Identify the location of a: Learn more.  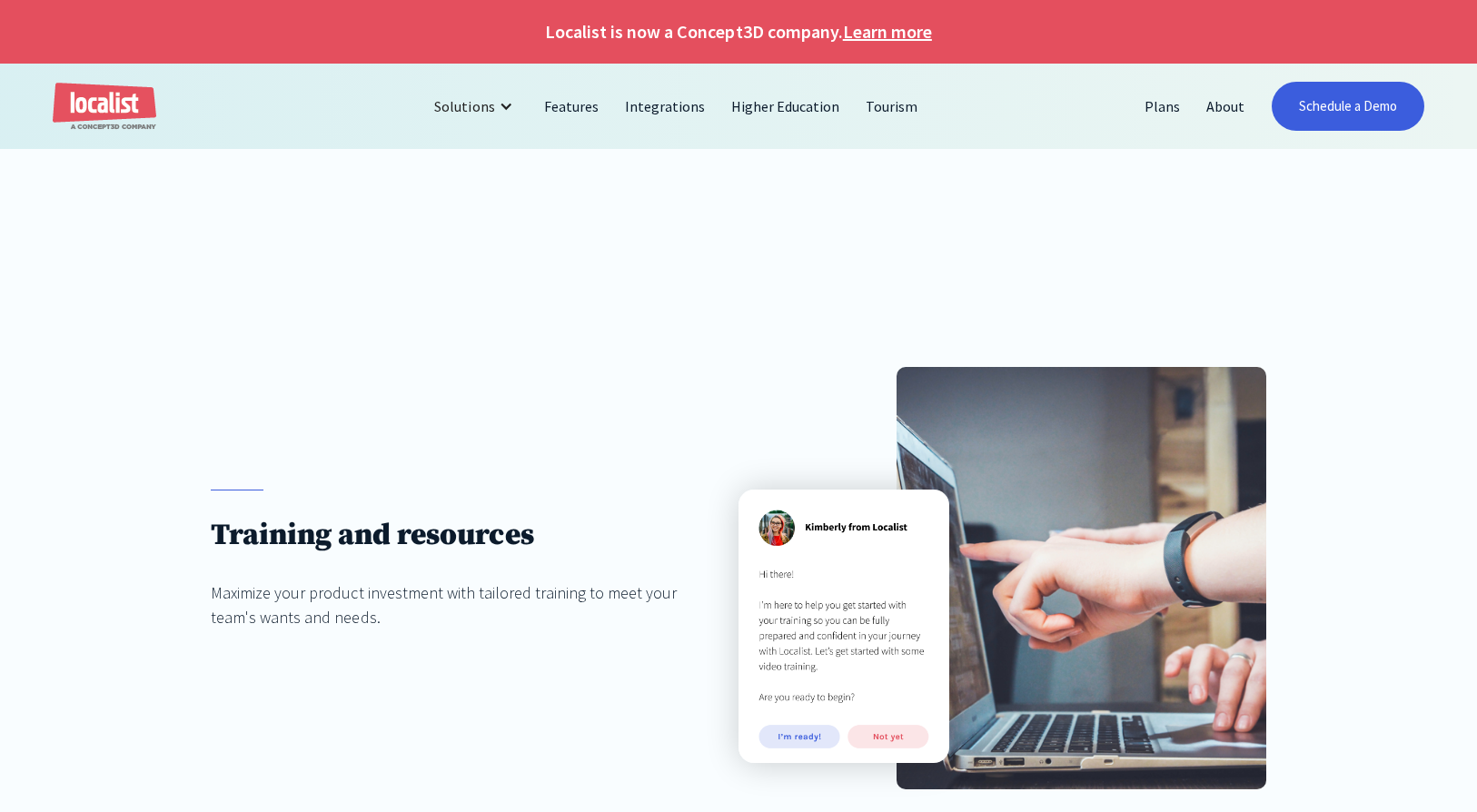
(888, 32).